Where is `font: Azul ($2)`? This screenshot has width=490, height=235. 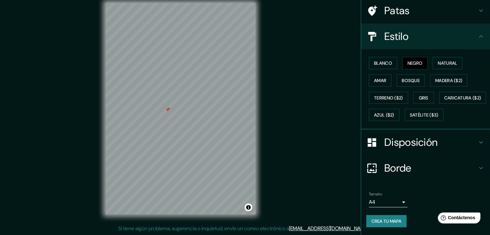
font: Azul ($2) is located at coordinates (384, 115).